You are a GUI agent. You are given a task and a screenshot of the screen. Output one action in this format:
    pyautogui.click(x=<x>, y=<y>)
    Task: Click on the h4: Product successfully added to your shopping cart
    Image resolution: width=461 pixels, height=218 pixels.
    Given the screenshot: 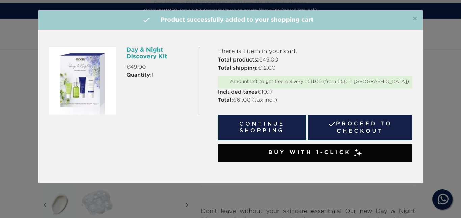 What is the action you would take?
    pyautogui.click(x=230, y=20)
    